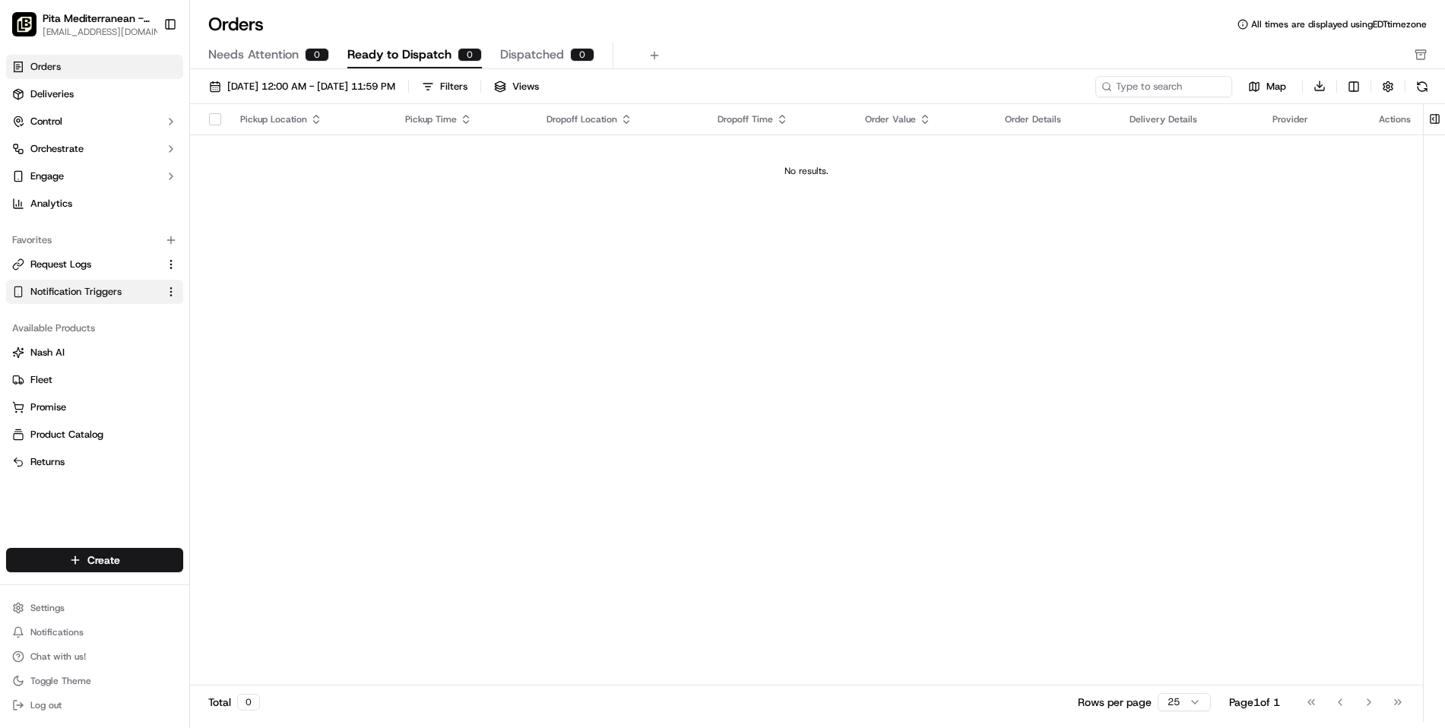 This screenshot has width=1445, height=728. Describe the element at coordinates (47, 462) in the screenshot. I see `span: Returns` at that location.